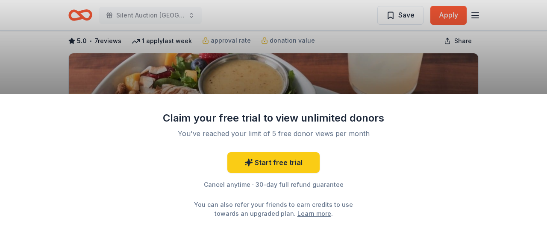 This screenshot has height=235, width=547. What do you see at coordinates (273, 163) in the screenshot?
I see `a: Start free trial` at bounding box center [273, 163].